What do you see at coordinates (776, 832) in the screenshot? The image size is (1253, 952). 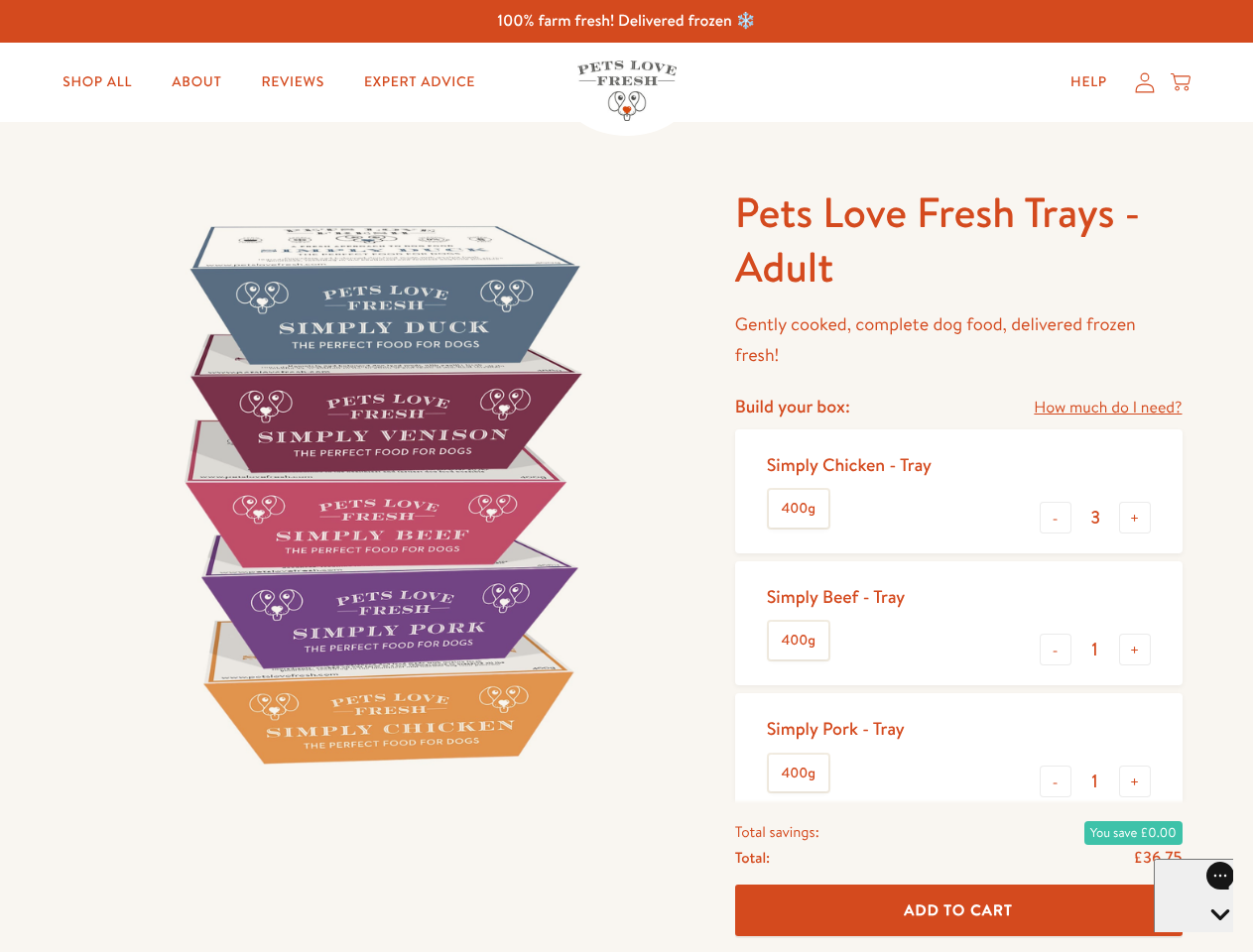 I see `span: Total savings:` at bounding box center [776, 832].